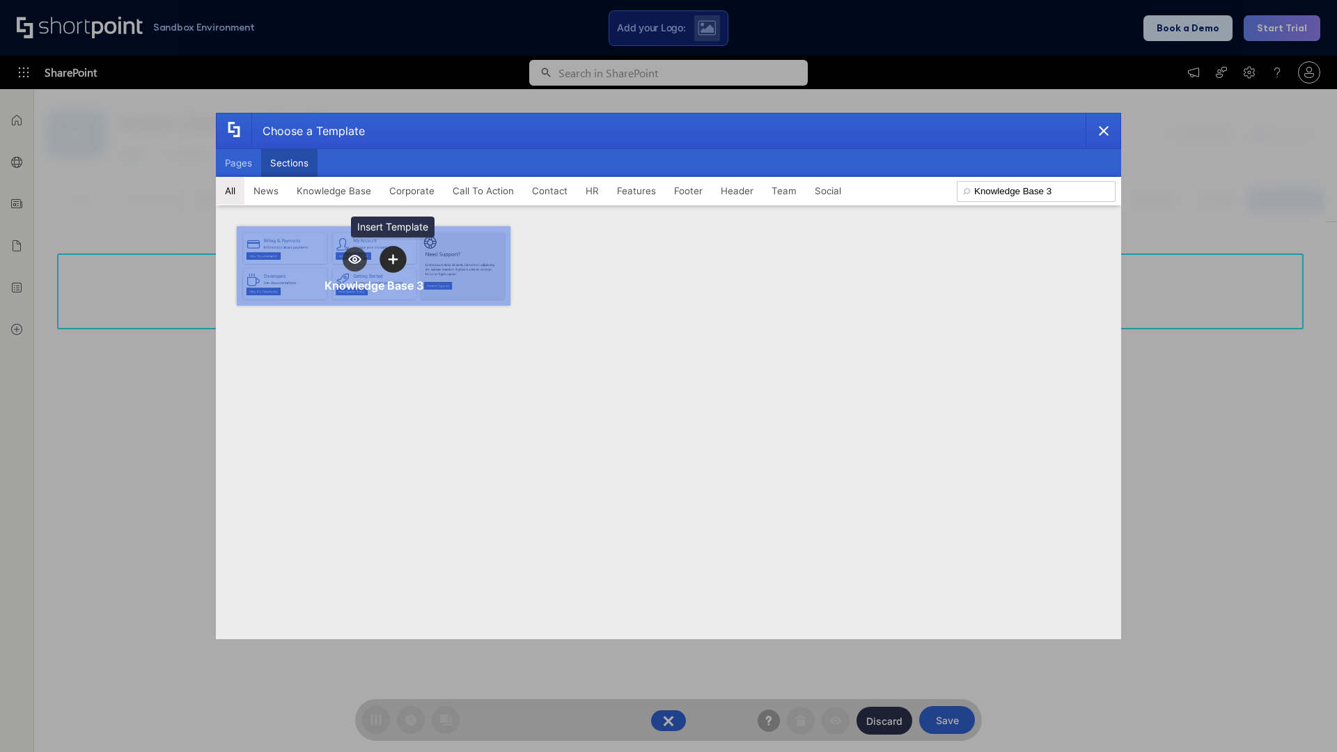  What do you see at coordinates (374, 285) in the screenshot?
I see `div: Knowledge Base 3` at bounding box center [374, 285].